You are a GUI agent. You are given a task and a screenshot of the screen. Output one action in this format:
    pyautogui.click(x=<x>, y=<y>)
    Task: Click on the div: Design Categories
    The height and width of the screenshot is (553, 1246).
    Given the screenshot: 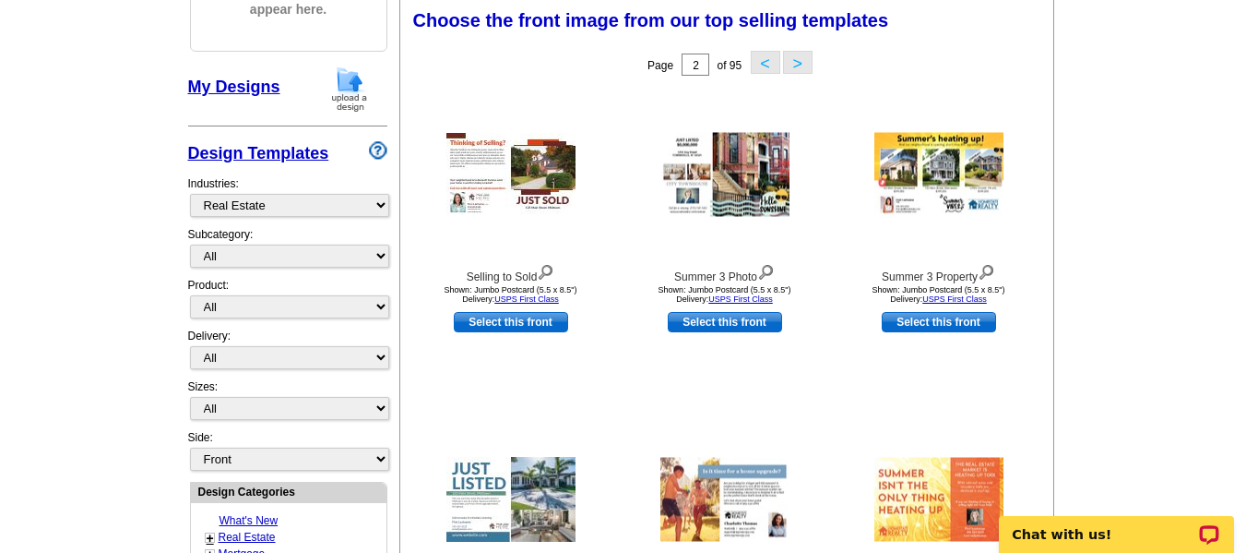 What is the action you would take?
    pyautogui.click(x=289, y=491)
    